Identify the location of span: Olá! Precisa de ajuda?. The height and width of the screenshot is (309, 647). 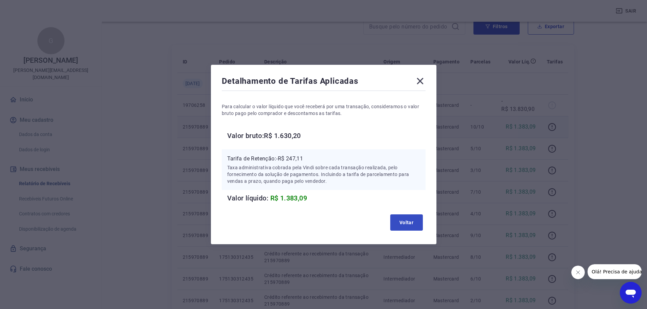
(31, 7).